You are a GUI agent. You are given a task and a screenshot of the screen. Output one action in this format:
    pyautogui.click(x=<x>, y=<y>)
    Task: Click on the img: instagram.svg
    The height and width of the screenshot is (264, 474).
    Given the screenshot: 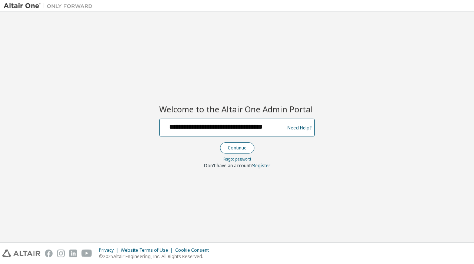 What is the action you would take?
    pyautogui.click(x=61, y=253)
    